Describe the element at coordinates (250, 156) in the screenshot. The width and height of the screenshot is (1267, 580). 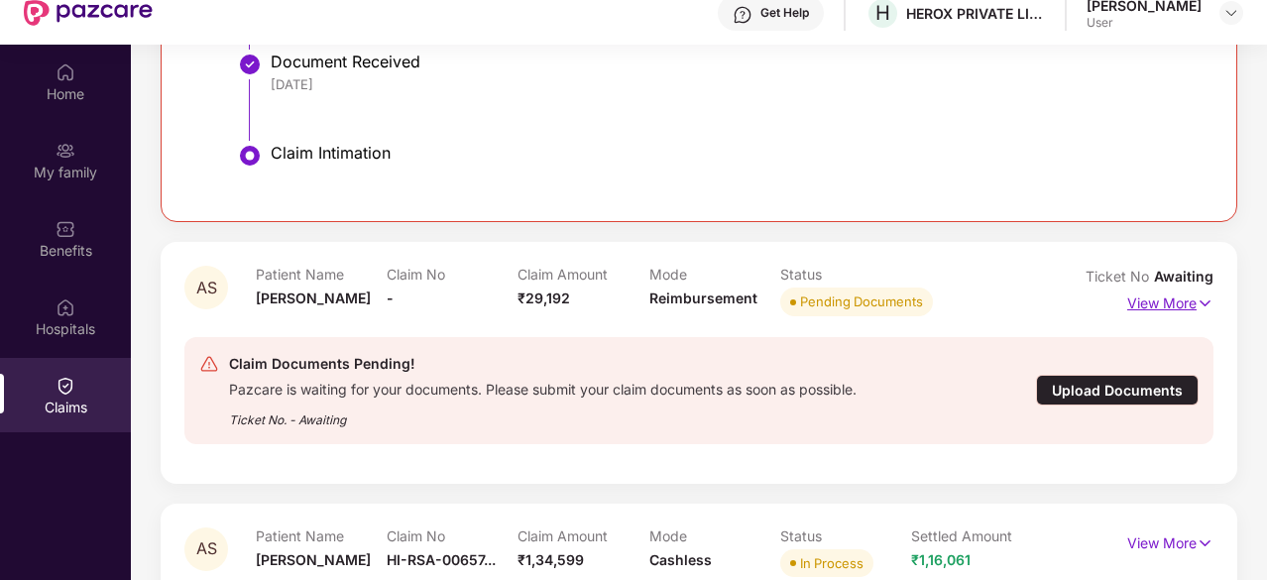
I see `img: svg+xml;base64,PHN2ZyBpZD0iU3RlcC1BY3RpdmUtMzJ4MzIiIHhtbG5zPSJodHRwOi8vd3d3LnczLm9yZy8yMDAwL3N2Zy...` at that location.